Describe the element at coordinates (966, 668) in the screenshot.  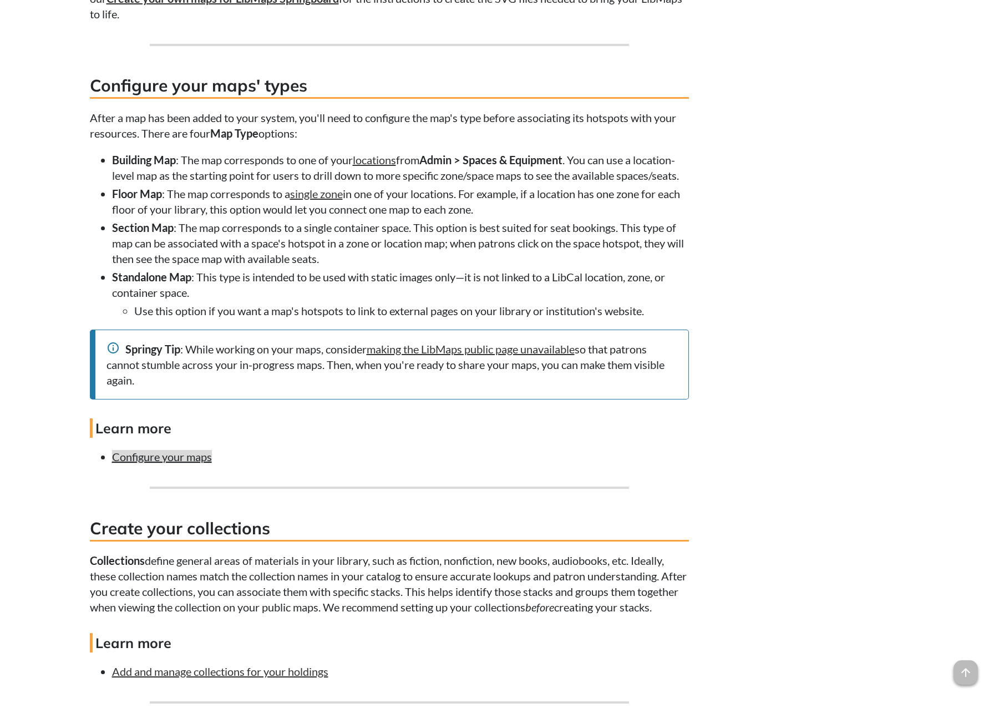
I see `a: arrow_upward` at that location.